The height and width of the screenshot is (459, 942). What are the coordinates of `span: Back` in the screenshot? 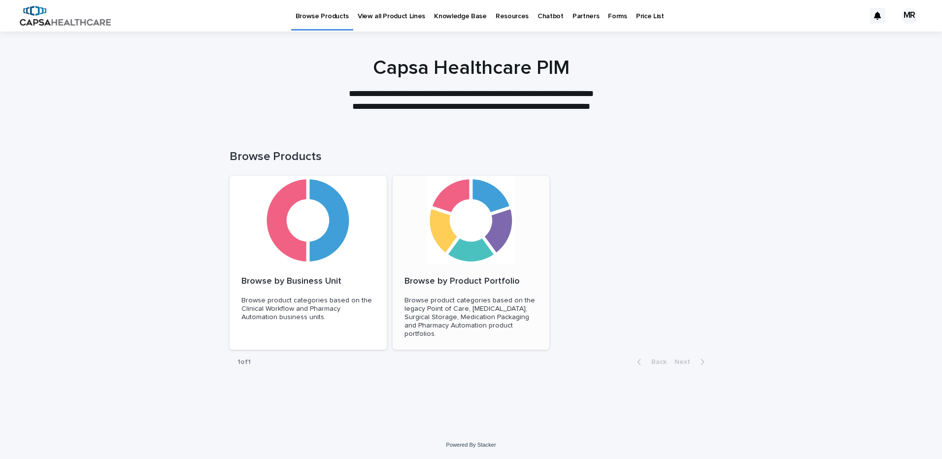 It's located at (655, 362).